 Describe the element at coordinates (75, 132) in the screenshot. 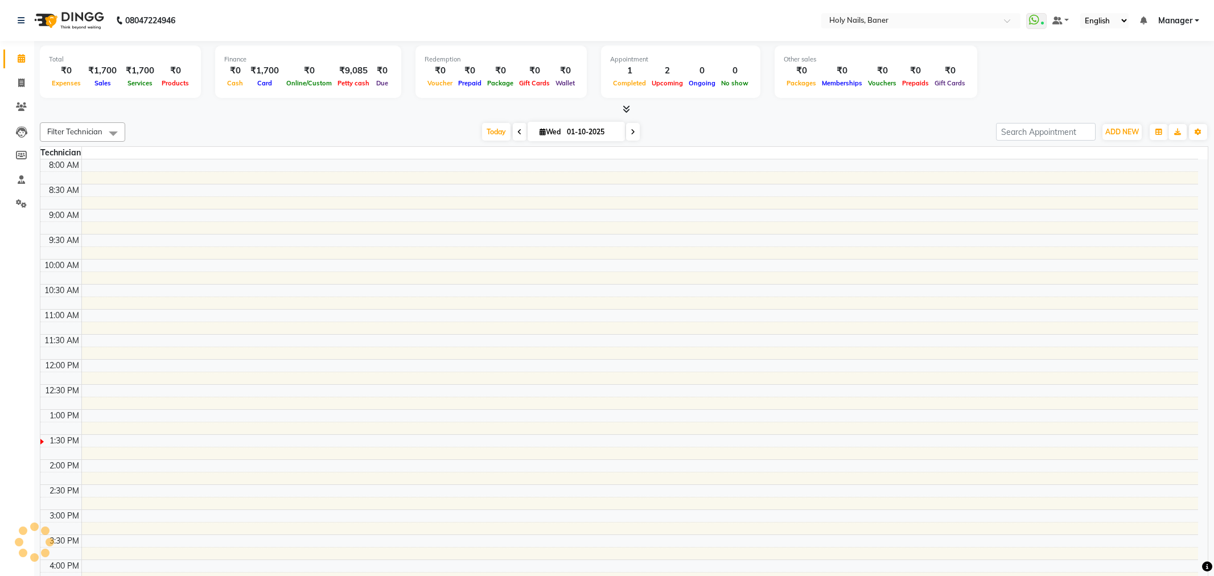

I see `span: Filter Technician` at that location.